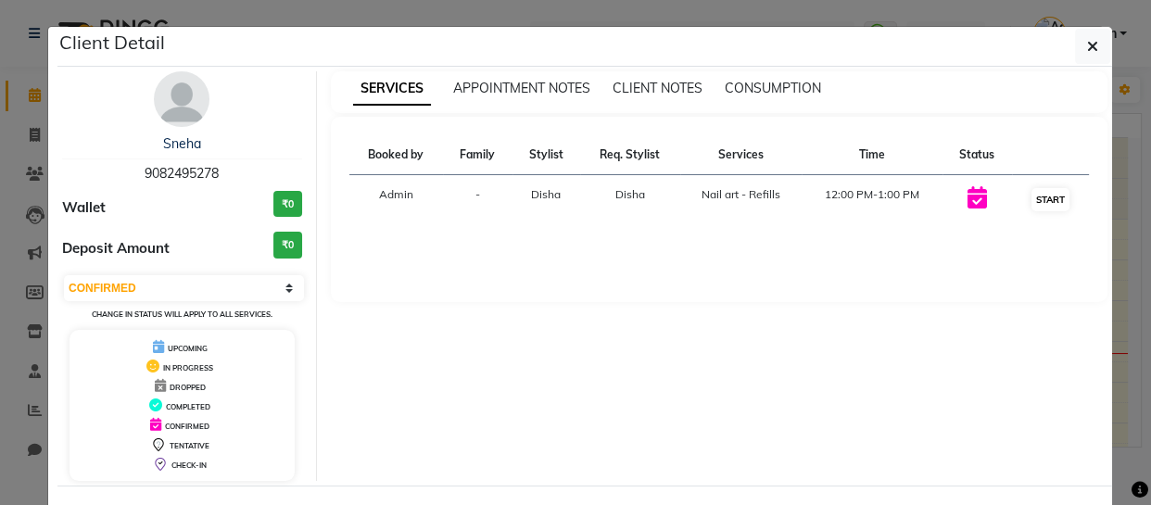 The image size is (1151, 505). I want to click on span: UPCOMING, so click(187, 348).